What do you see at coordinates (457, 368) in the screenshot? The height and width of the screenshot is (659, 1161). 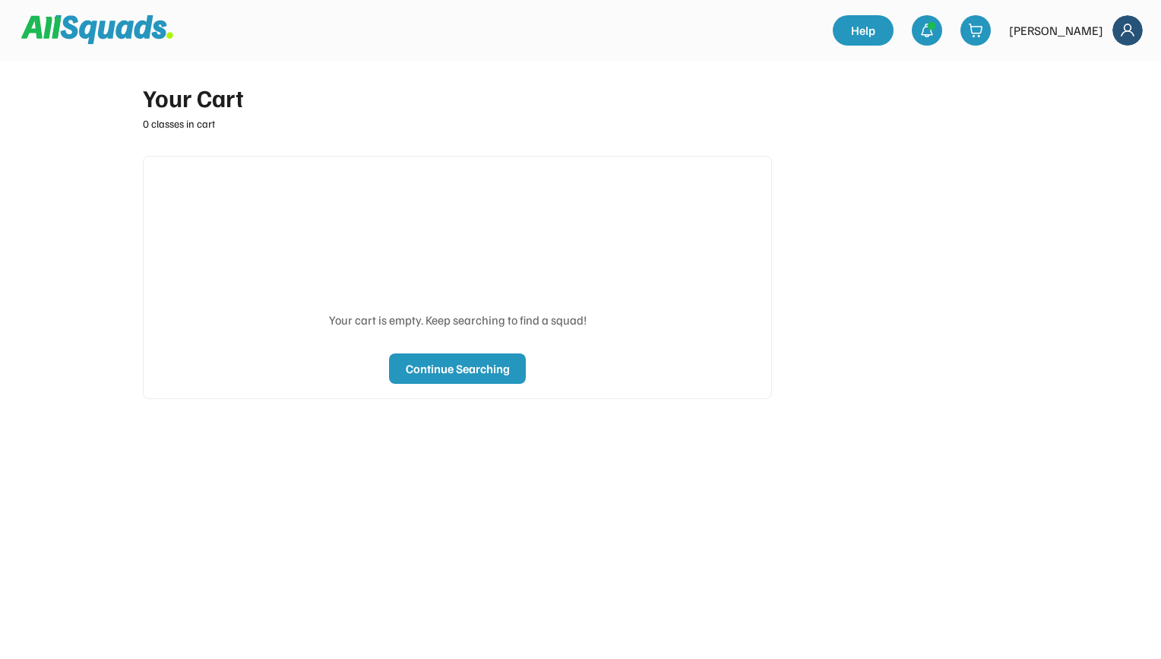 I see `button: Continue Searching` at bounding box center [457, 368].